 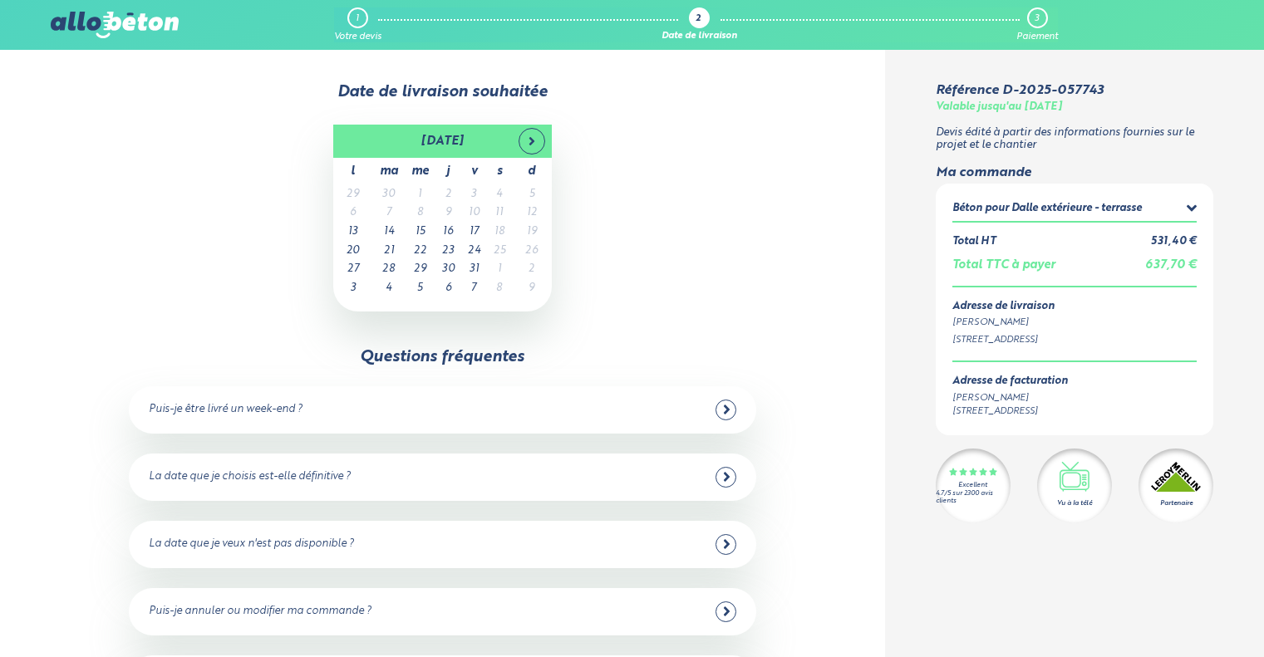 I want to click on div: Ma commande, so click(x=1074, y=173).